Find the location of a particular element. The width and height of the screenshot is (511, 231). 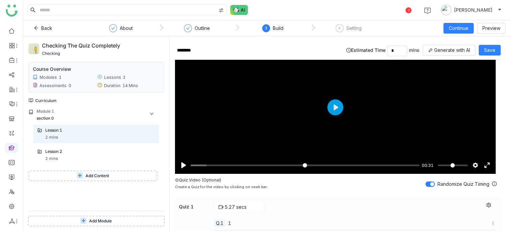

input: Volume is located at coordinates (453, 165).